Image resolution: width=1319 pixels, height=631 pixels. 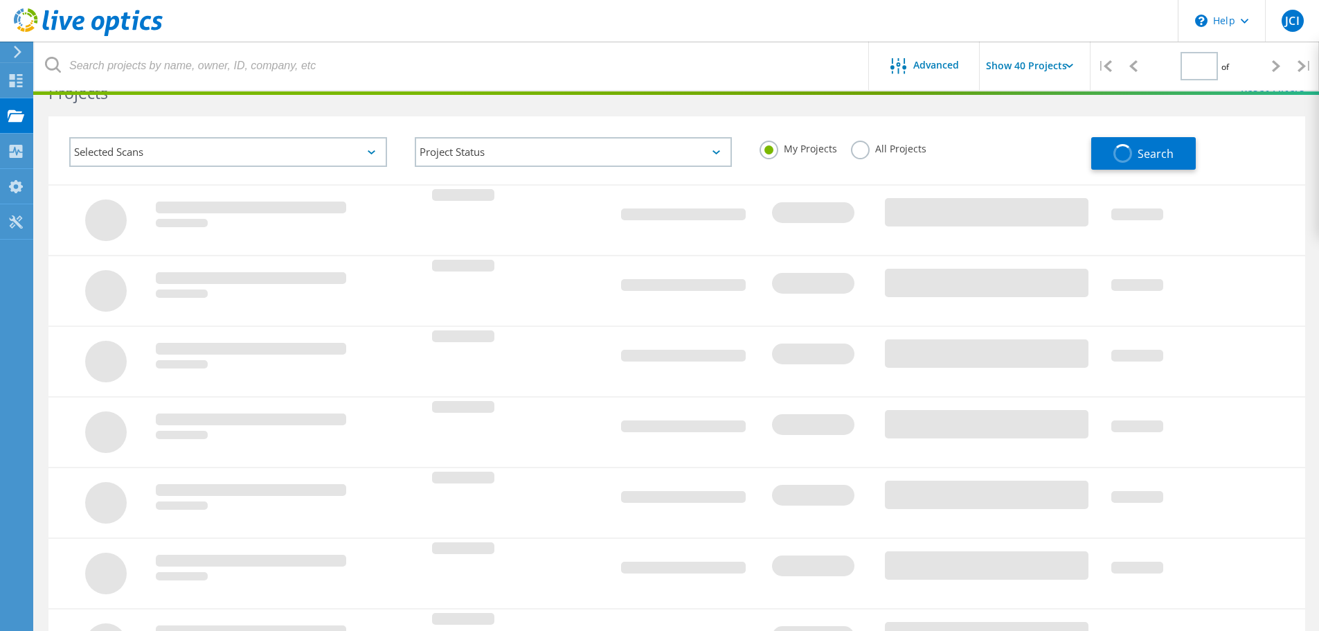 I want to click on label: My Projects, so click(x=799, y=147).